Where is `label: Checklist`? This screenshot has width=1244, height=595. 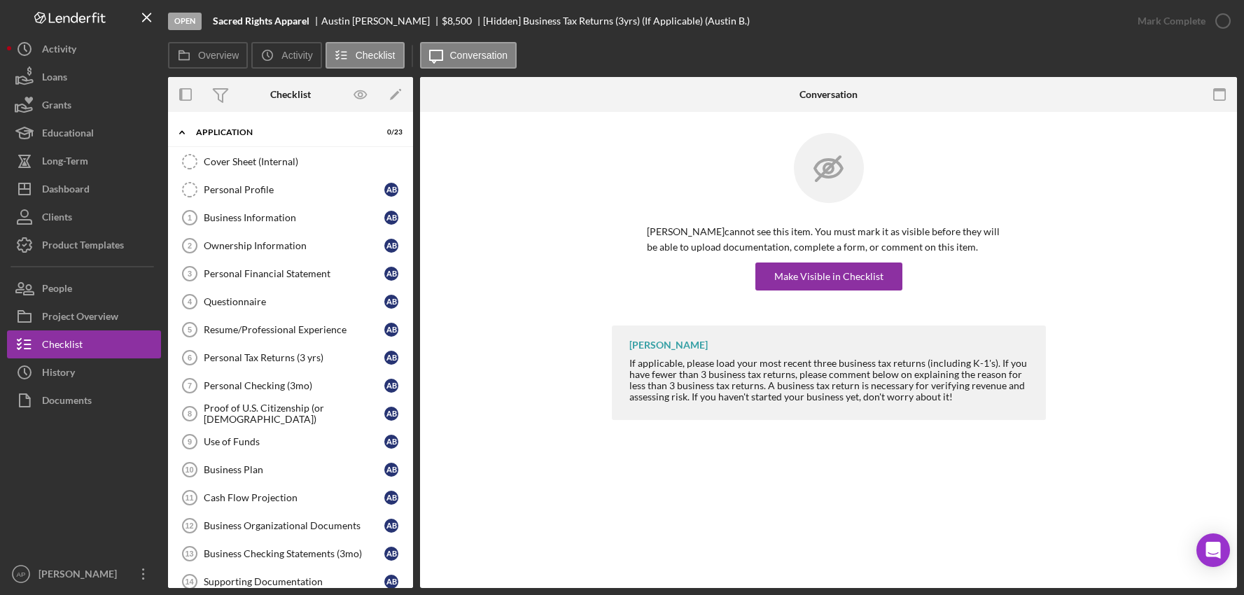 label: Checklist is located at coordinates (375, 55).